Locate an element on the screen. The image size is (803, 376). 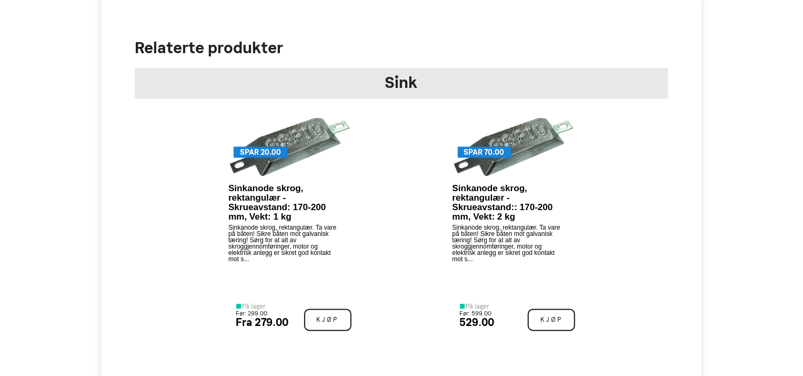
div: 529.00 is located at coordinates (477, 323).